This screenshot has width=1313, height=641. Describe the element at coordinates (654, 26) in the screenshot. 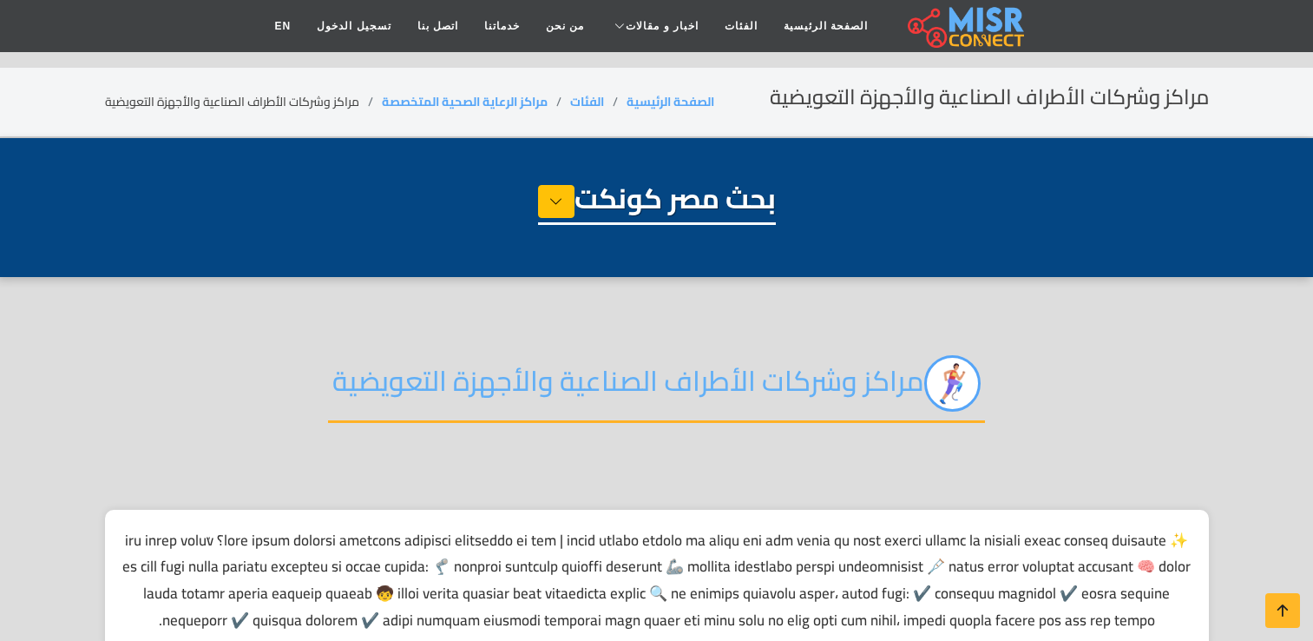

I see `a: اخبار و مقالات` at that location.